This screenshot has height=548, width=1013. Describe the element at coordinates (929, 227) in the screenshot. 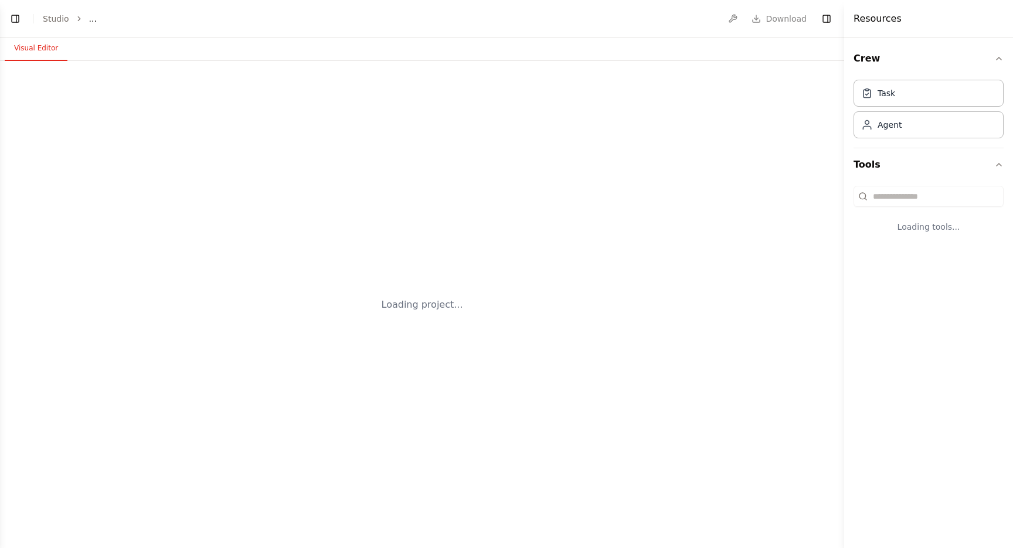

I see `div: Loading tools...` at that location.